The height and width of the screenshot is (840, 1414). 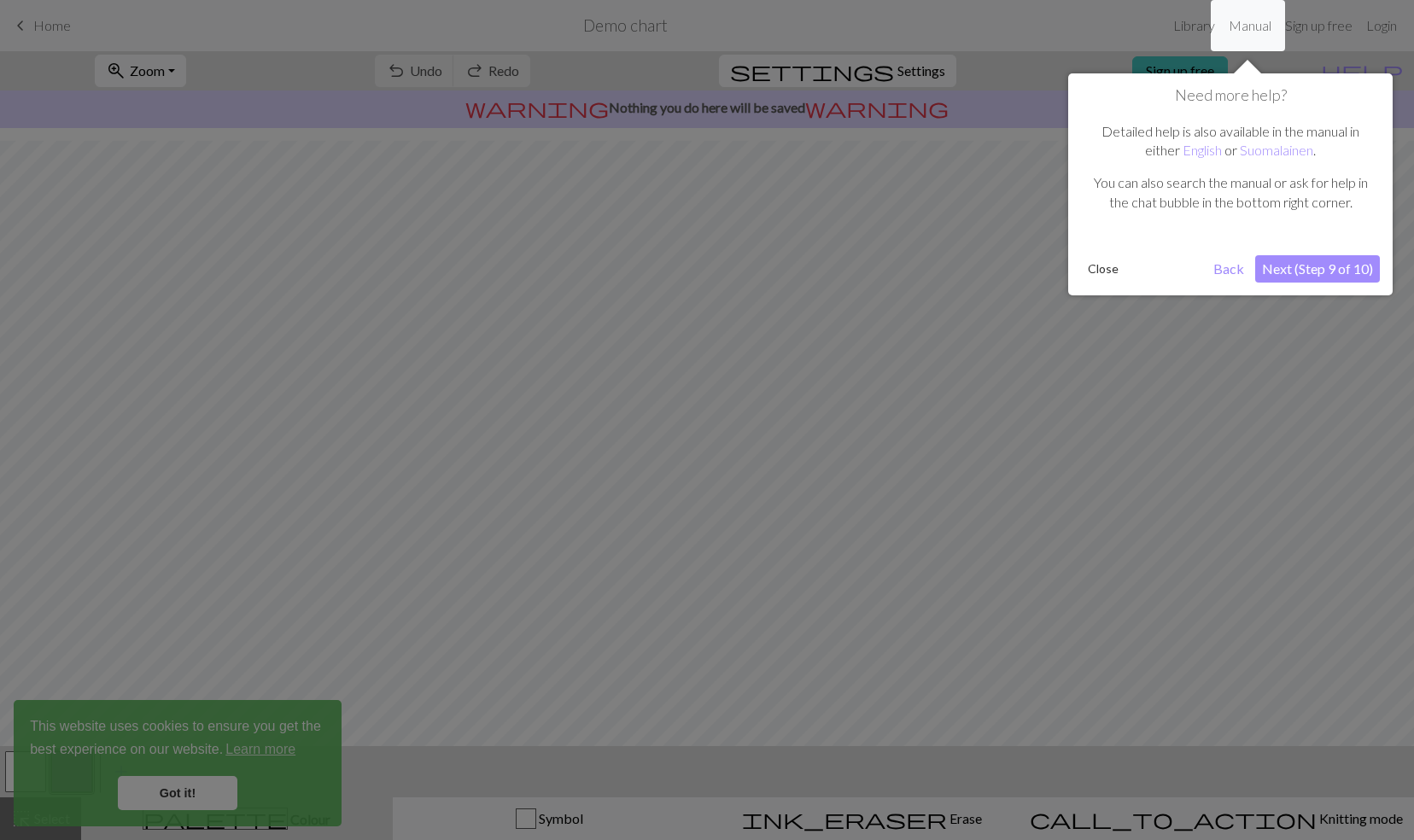 I want to click on button: Next (Step 9 of 10), so click(x=1317, y=269).